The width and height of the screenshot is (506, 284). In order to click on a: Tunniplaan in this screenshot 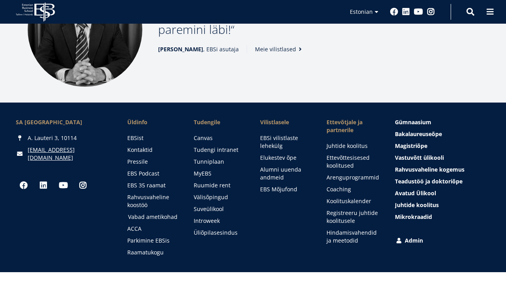, I will do `click(219, 162)`.